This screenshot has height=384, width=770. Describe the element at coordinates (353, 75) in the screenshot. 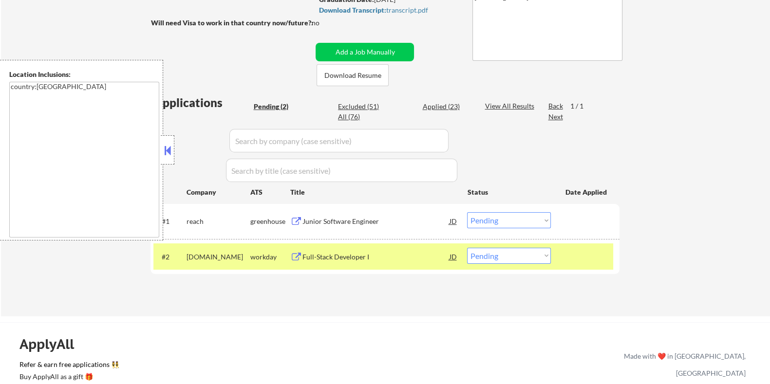

I see `button: Download Resume` at that location.